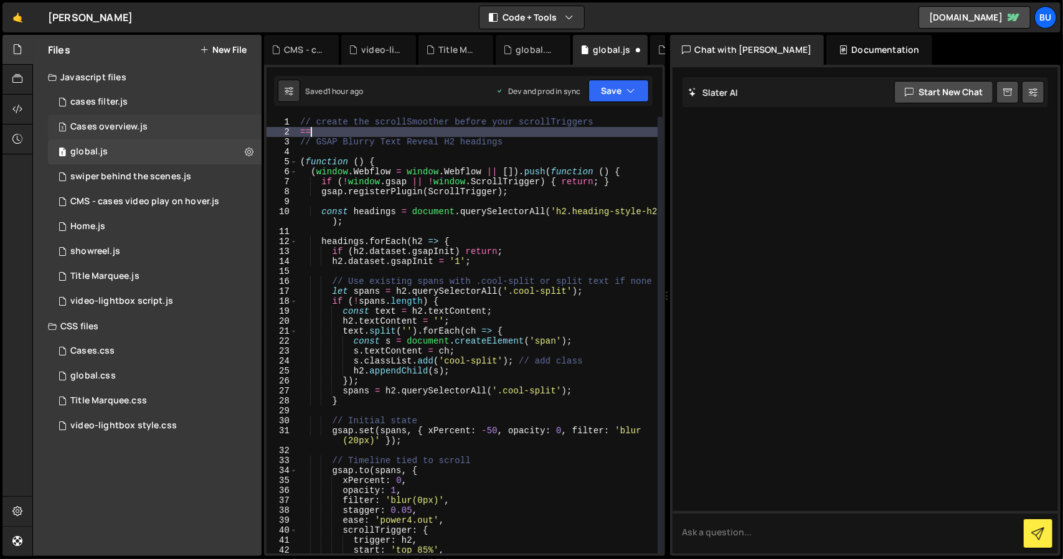 The width and height of the screenshot is (1063, 559). I want to click on span: 1, so click(62, 153).